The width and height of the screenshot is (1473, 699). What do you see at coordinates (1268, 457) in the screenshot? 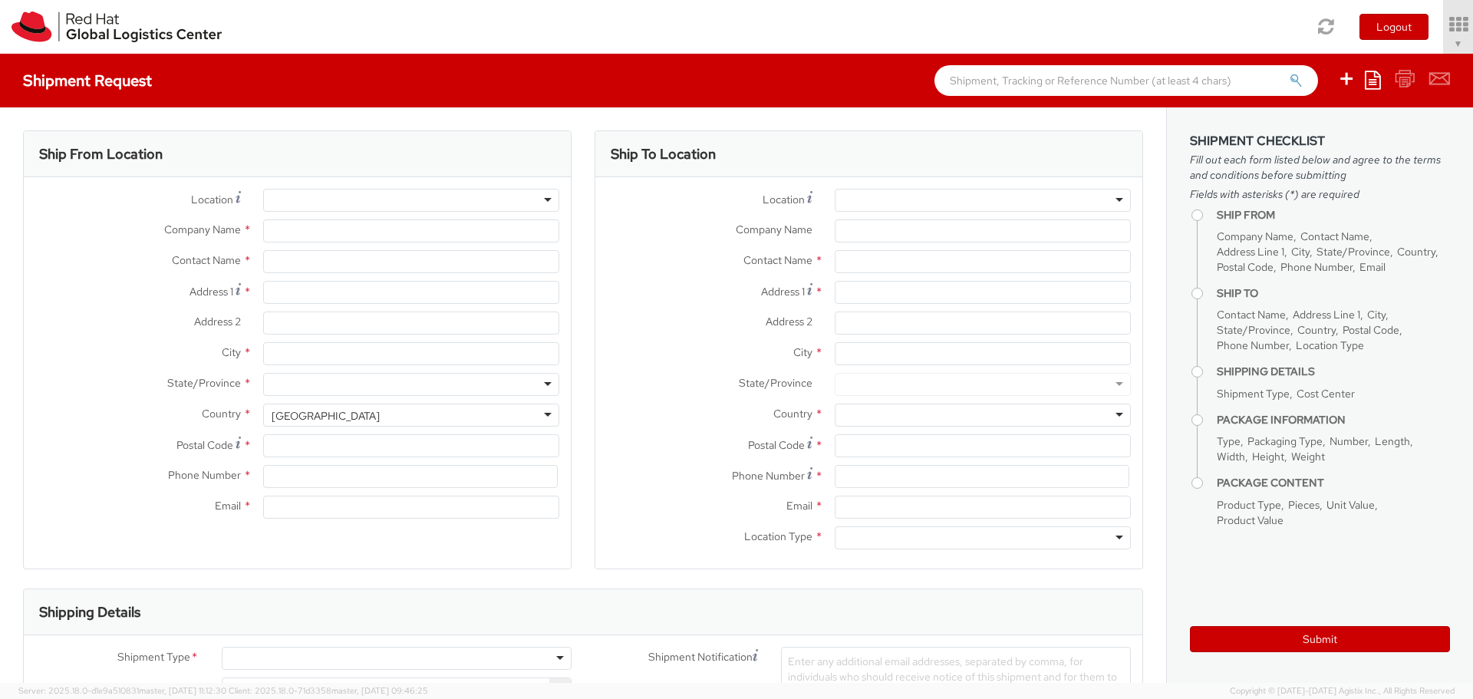
I see `span: Height` at bounding box center [1268, 457].